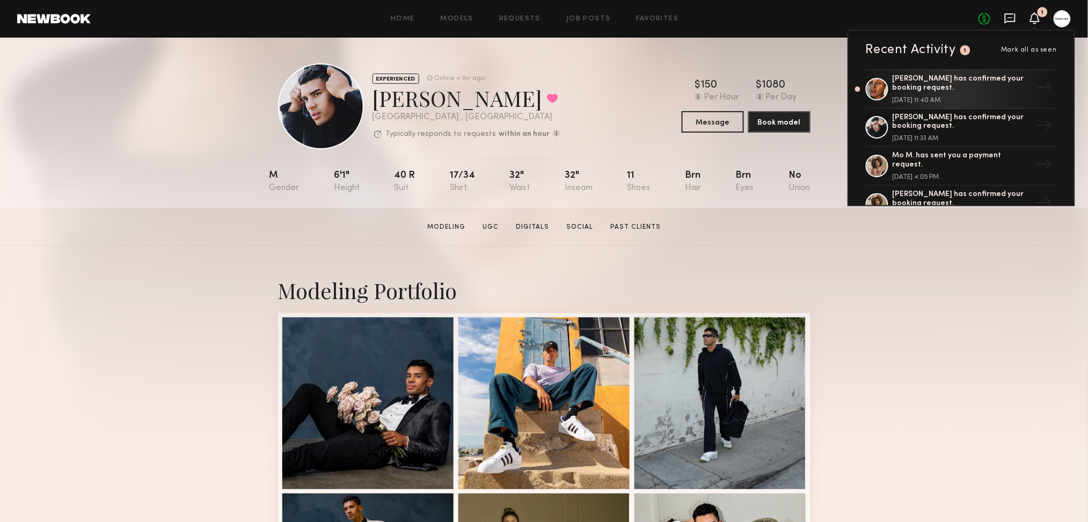 The width and height of the screenshot is (1088, 522). Describe the element at coordinates (347, 181) in the screenshot. I see `div: 6'1"` at that location.